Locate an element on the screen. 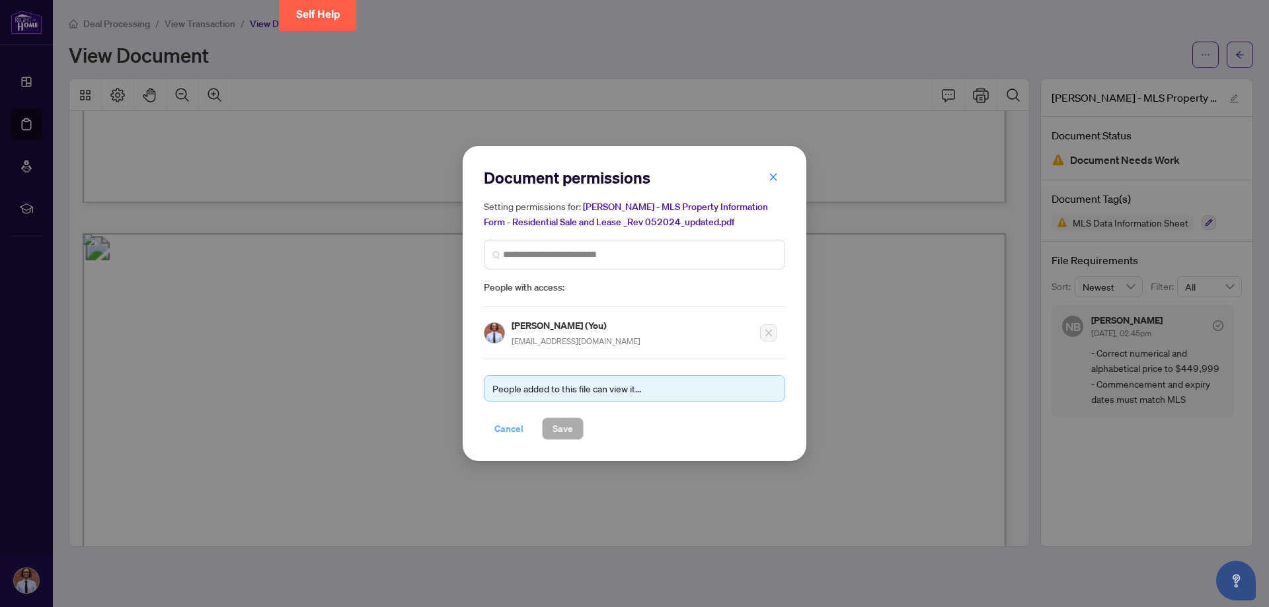  div: People added to this file can view it... is located at coordinates (635, 389).